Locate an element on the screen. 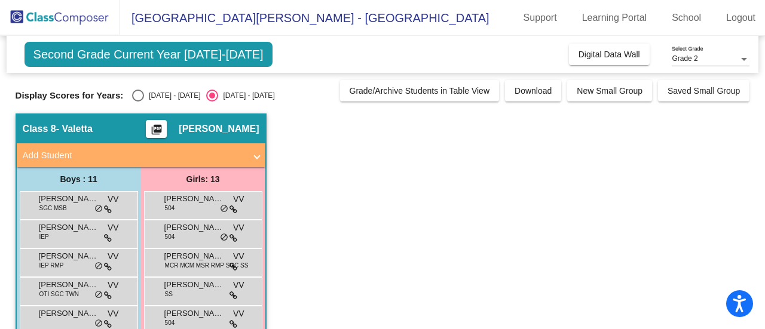 Image resolution: width=765 pixels, height=329 pixels. a: Learning Portal is located at coordinates (615, 18).